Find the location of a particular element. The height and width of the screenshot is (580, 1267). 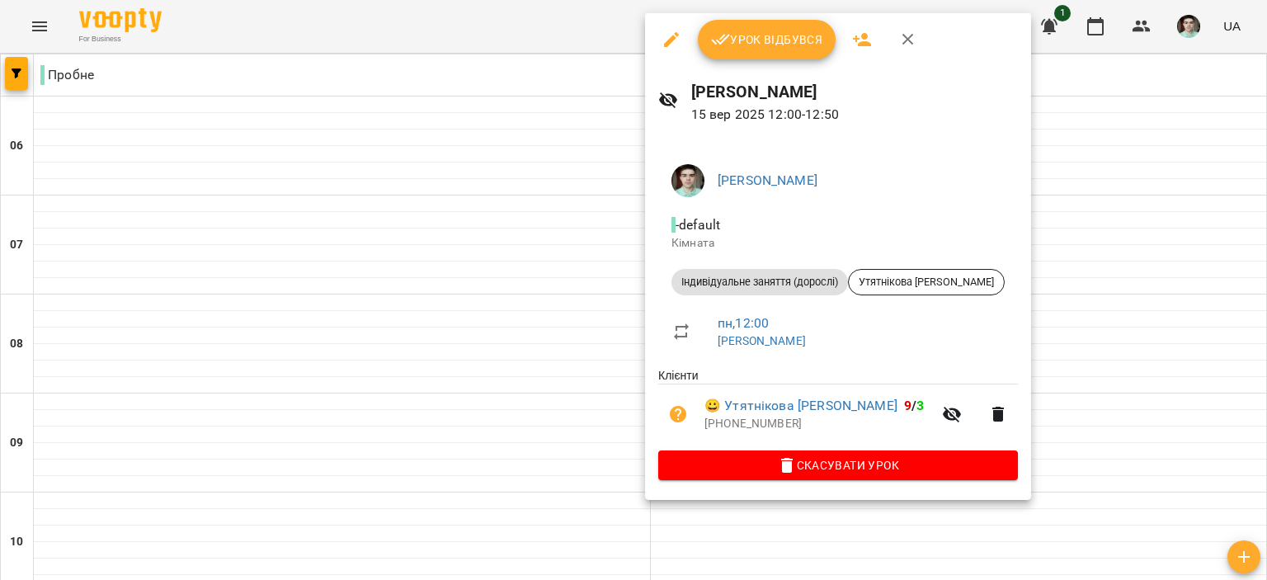

a: пн , 12:00 is located at coordinates (743, 323).